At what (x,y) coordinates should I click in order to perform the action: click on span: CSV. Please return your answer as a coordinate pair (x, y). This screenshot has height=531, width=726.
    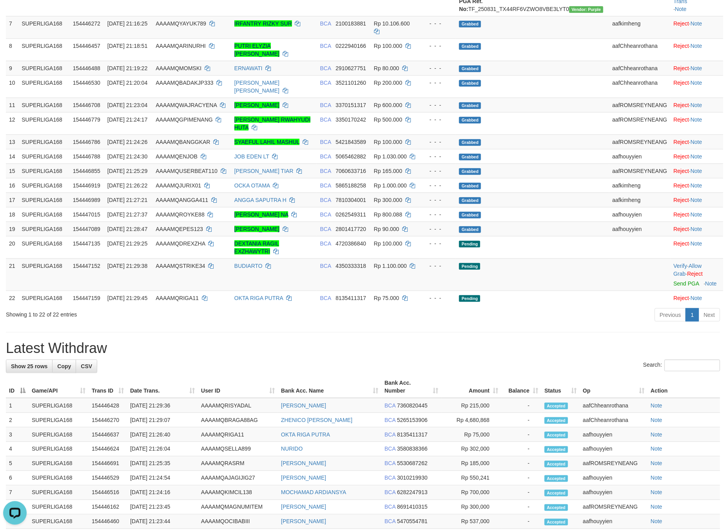
    Looking at the image, I should click on (86, 366).